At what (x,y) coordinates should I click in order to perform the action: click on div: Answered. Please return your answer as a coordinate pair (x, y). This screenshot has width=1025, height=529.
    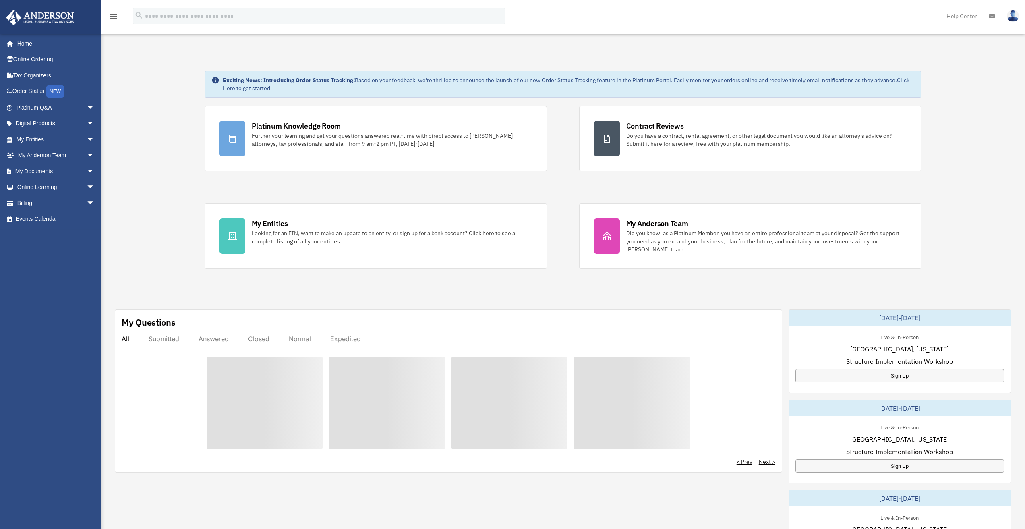
    Looking at the image, I should click on (213, 339).